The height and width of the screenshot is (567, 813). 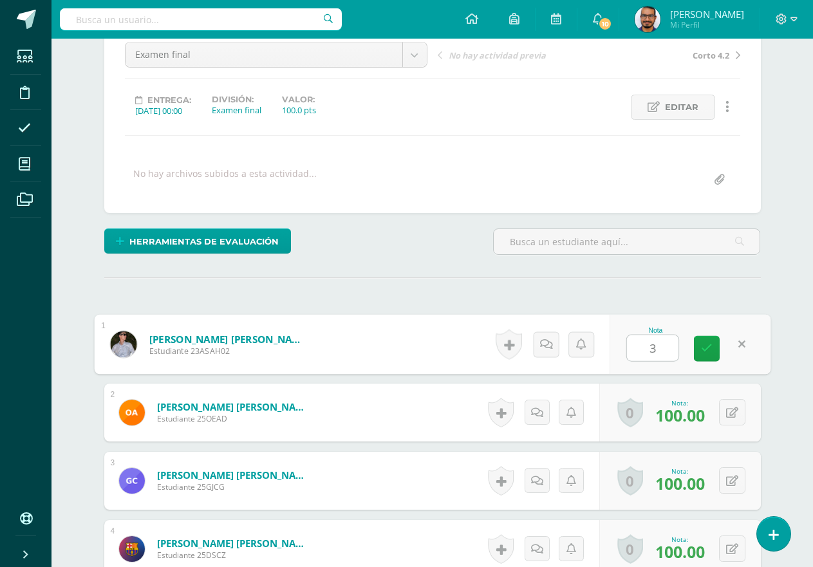 I want to click on a: Examen final, so click(x=276, y=55).